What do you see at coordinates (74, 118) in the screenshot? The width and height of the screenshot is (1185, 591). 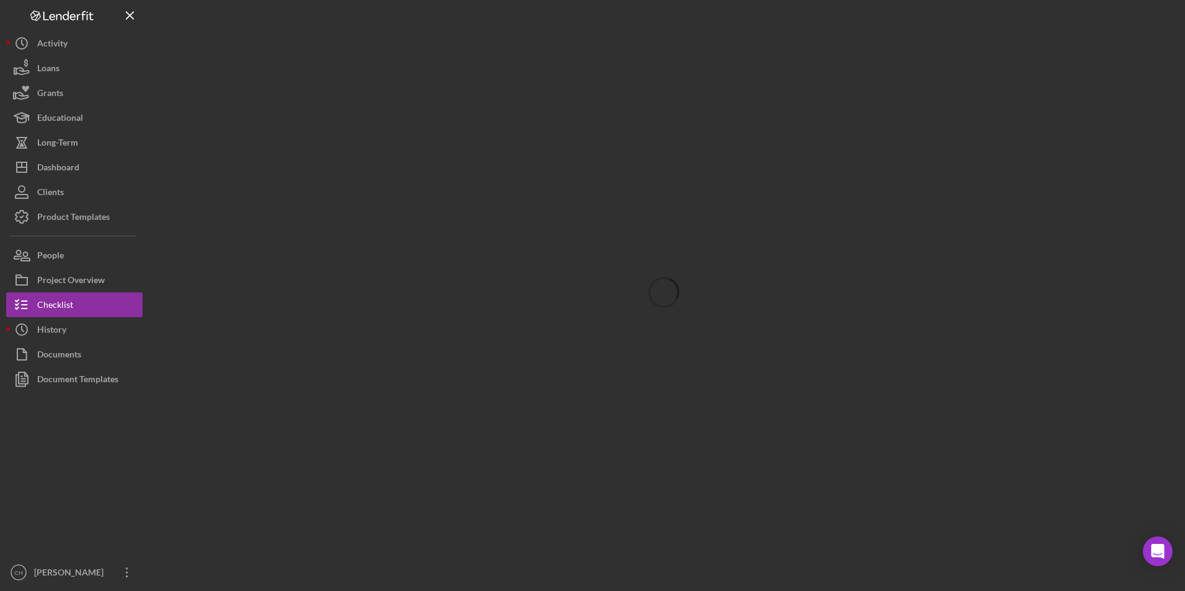 I see `button: Educational` at bounding box center [74, 118].